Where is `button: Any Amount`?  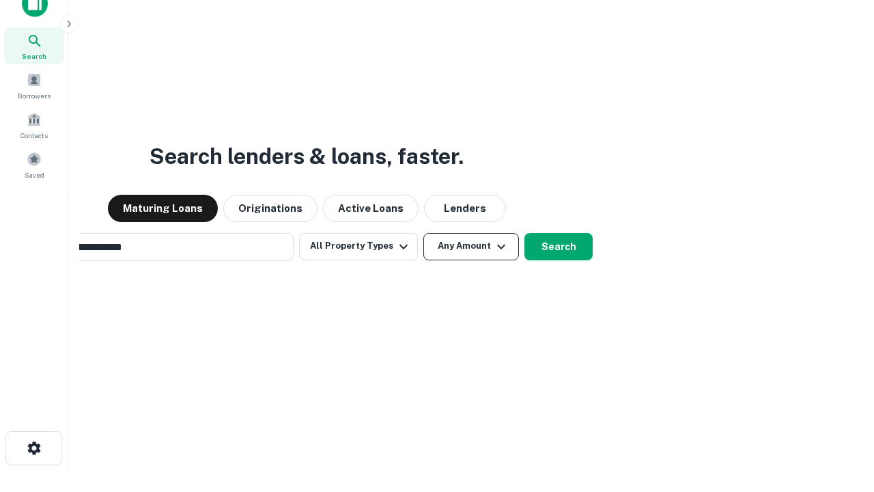 button: Any Amount is located at coordinates (471, 247).